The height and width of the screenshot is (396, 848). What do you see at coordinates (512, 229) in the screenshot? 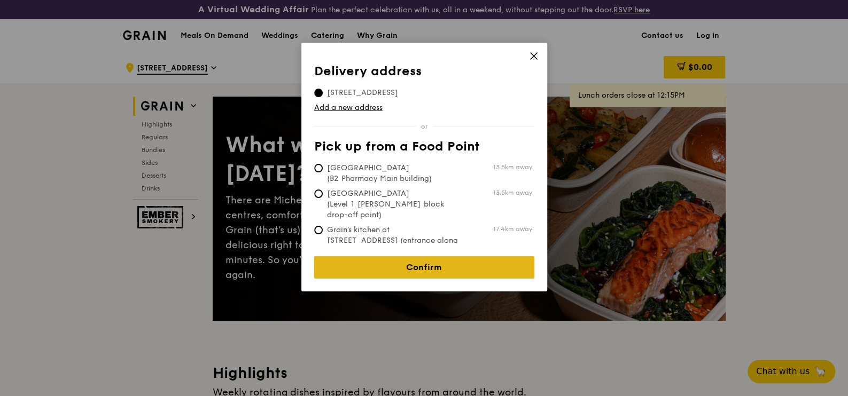
I see `span: 17.4km away` at bounding box center [512, 229].